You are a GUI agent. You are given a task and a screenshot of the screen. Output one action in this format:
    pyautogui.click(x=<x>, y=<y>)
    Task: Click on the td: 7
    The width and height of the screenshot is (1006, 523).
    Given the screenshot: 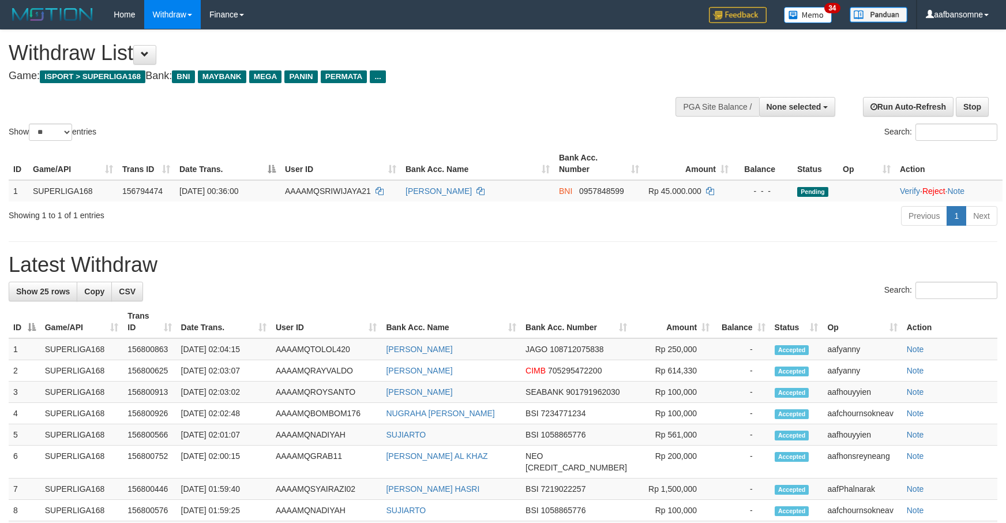 What is the action you would take?
    pyautogui.click(x=24, y=488)
    